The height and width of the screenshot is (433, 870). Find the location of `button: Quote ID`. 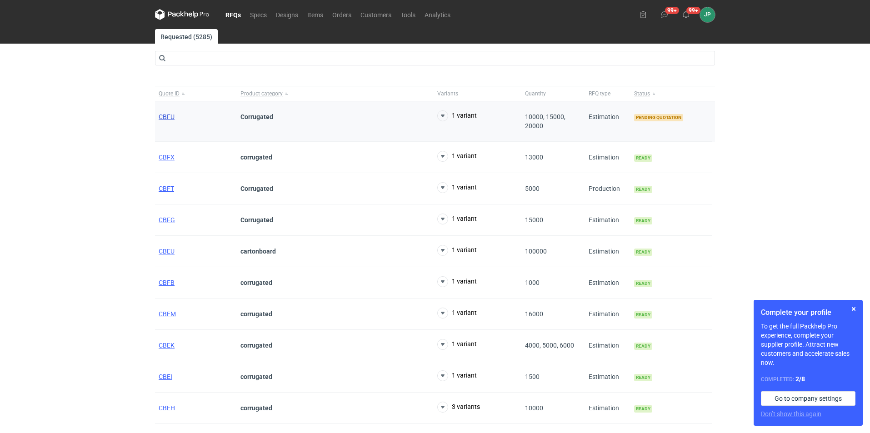

button: Quote ID is located at coordinates (196, 94).